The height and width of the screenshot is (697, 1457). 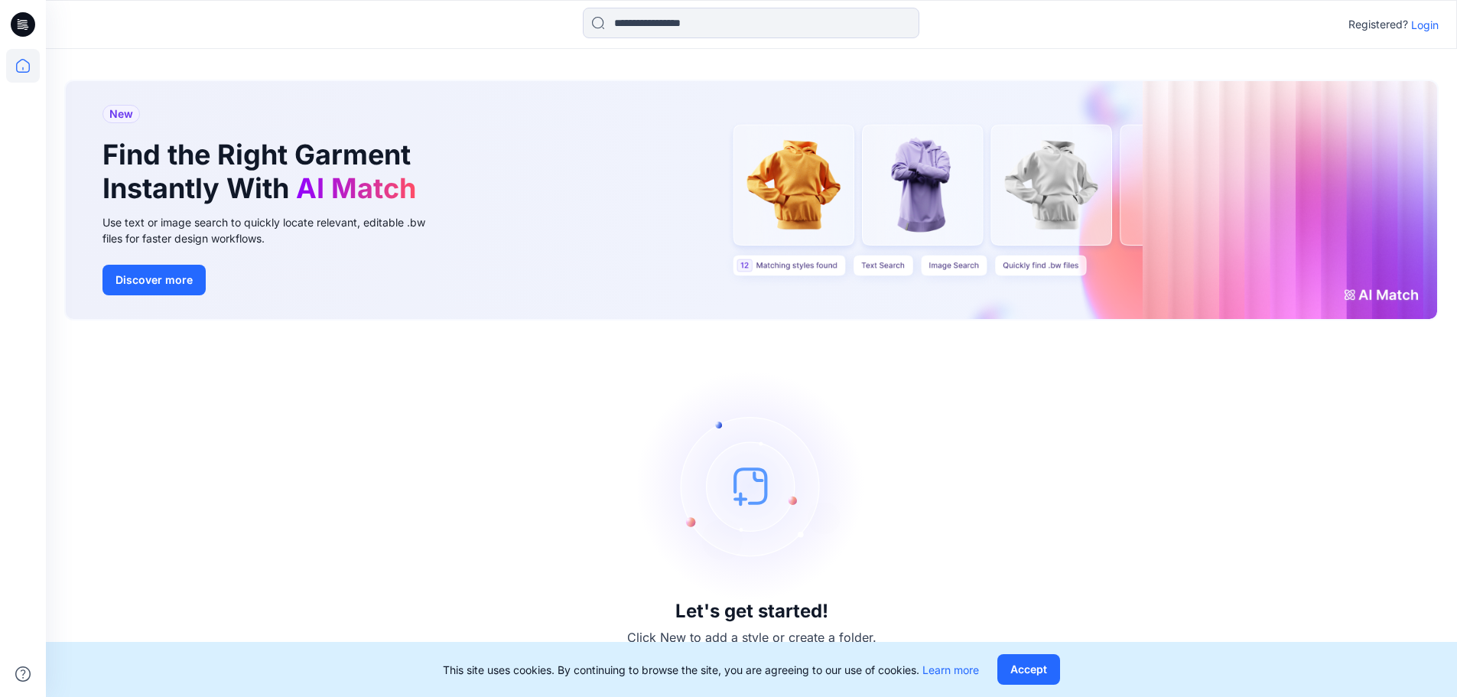 I want to click on span: New, so click(x=121, y=114).